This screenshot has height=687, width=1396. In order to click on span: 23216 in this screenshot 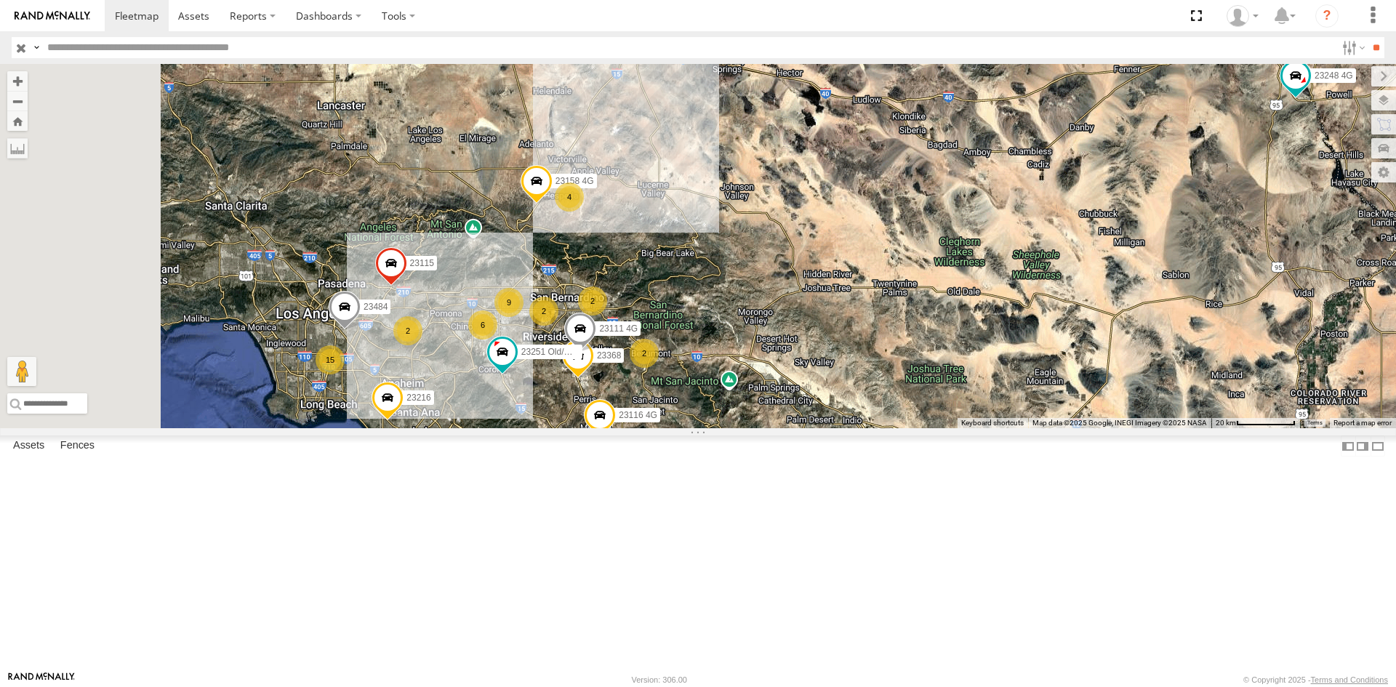, I will do `click(418, 398)`.